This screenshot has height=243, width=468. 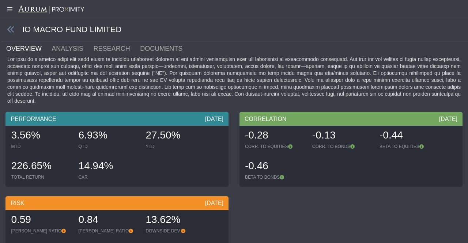 I want to click on div: 226.65%, so click(x=41, y=167).